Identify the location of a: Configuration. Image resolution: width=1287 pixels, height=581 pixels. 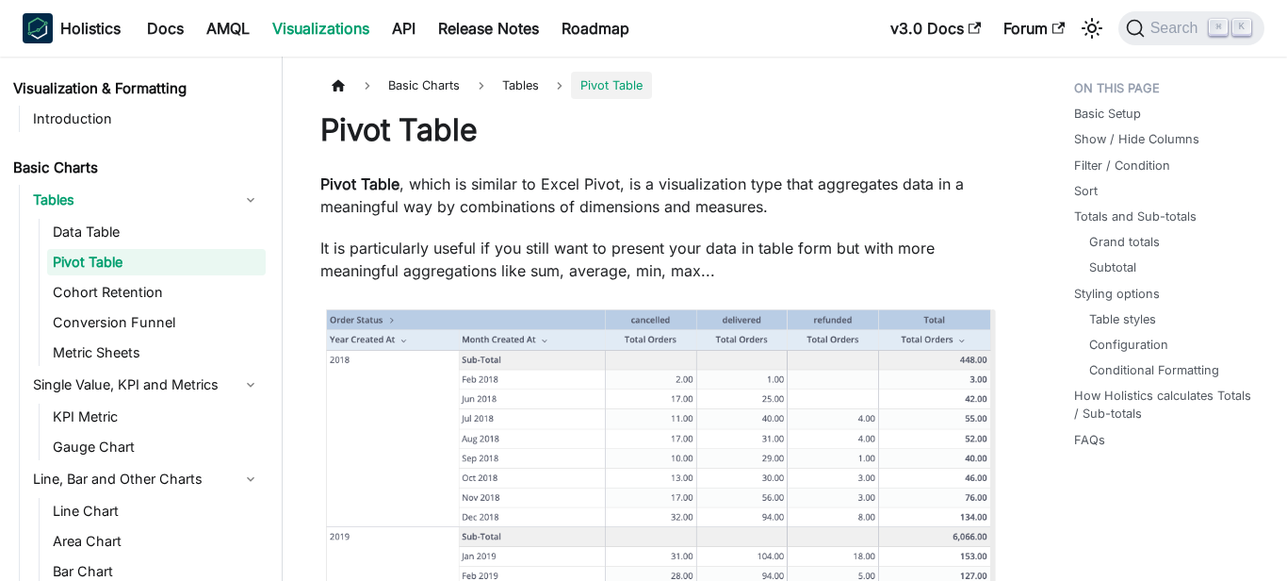
(1129, 344).